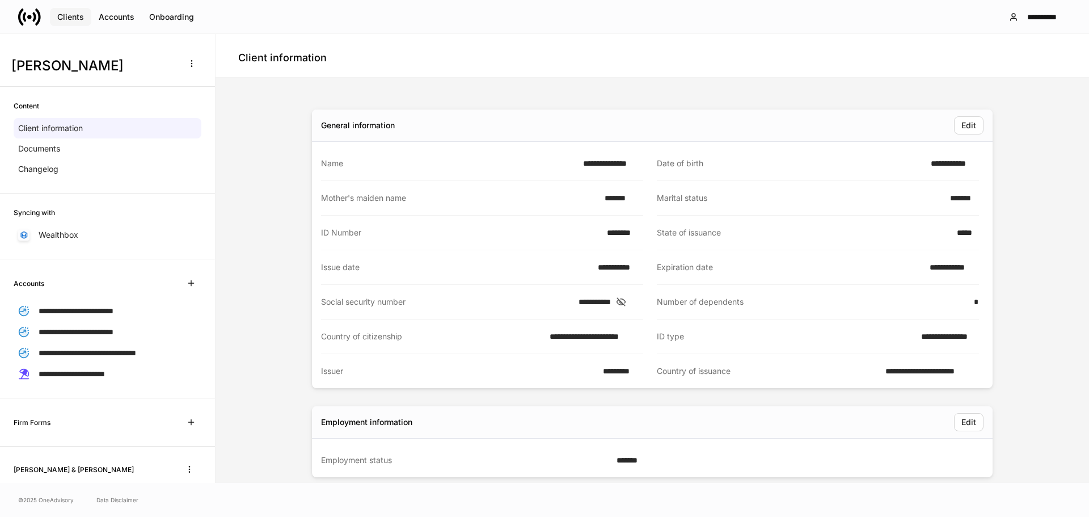  What do you see at coordinates (366, 422) in the screenshot?
I see `div: Employment information` at bounding box center [366, 422].